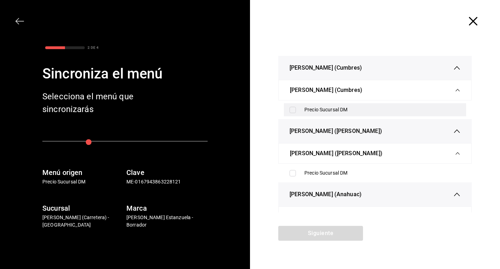 The width and height of the screenshot is (500, 269). I want to click on h6: Menú origen, so click(83, 172).